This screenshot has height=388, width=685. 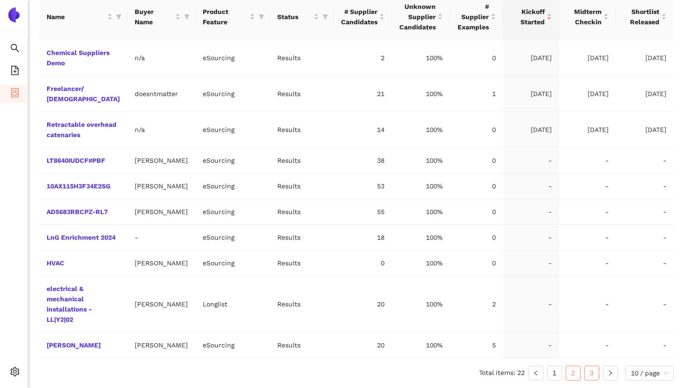 What do you see at coordinates (359, 17) in the screenshot?
I see `span: # Supplier Candidates` at bounding box center [359, 17].